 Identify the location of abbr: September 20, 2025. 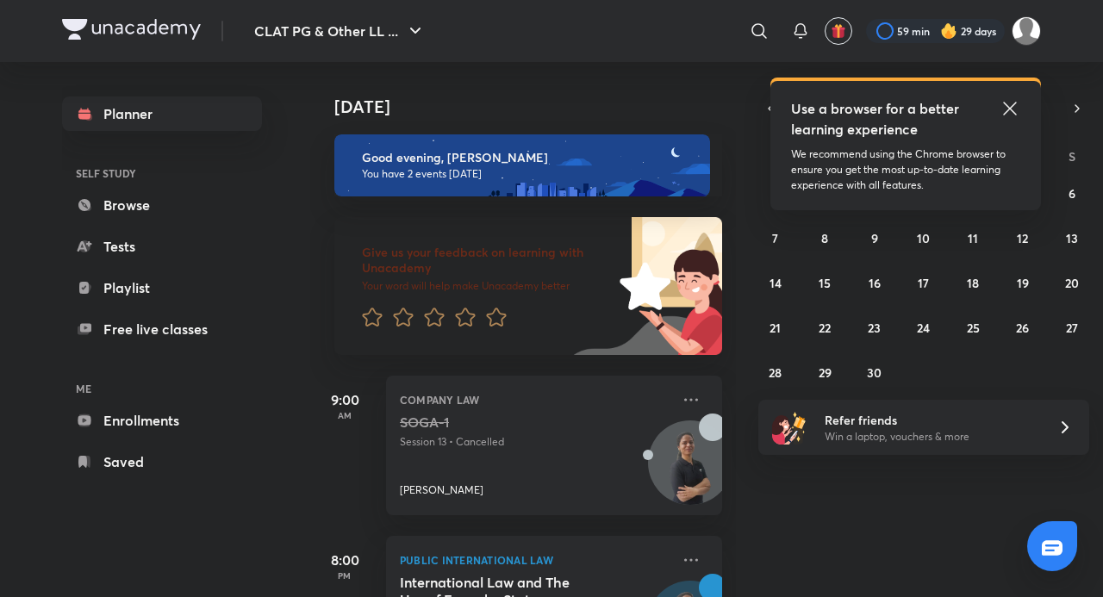
(1072, 283).